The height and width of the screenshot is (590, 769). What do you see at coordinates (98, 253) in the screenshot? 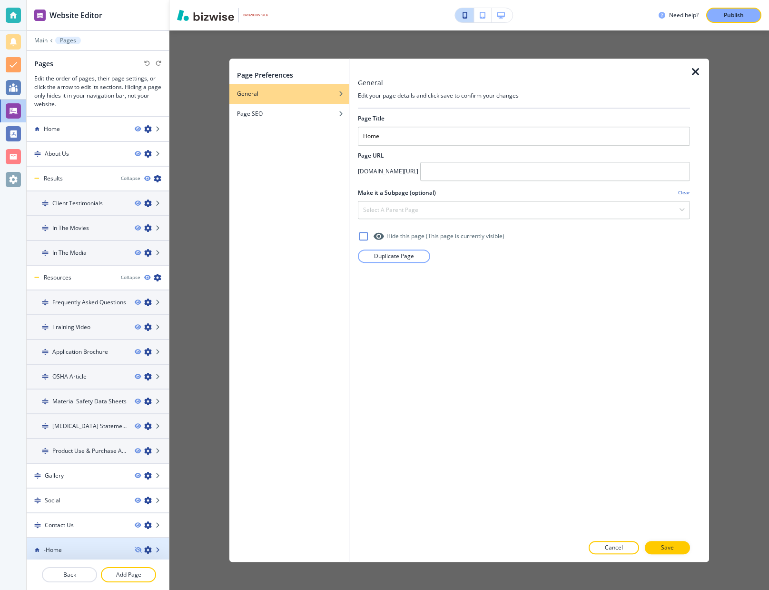
I see `div: DragIn The Media` at bounding box center [98, 253].